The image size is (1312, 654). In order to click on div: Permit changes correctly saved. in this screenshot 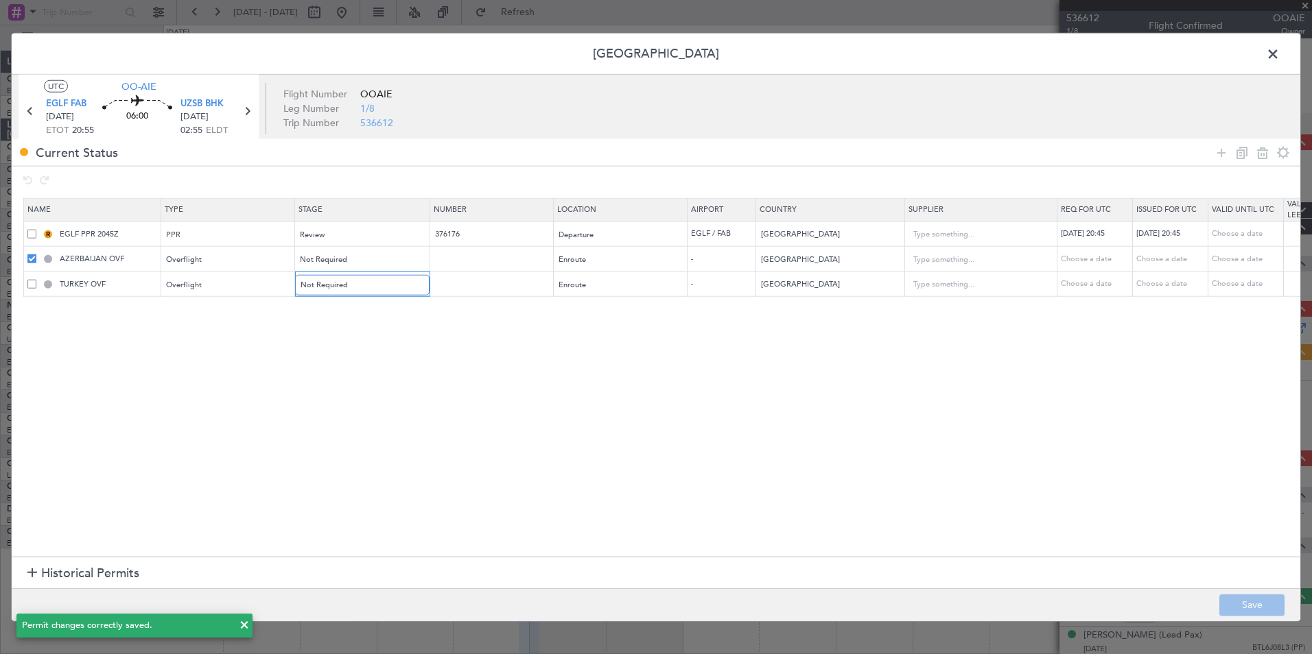, I will do `click(127, 626)`.